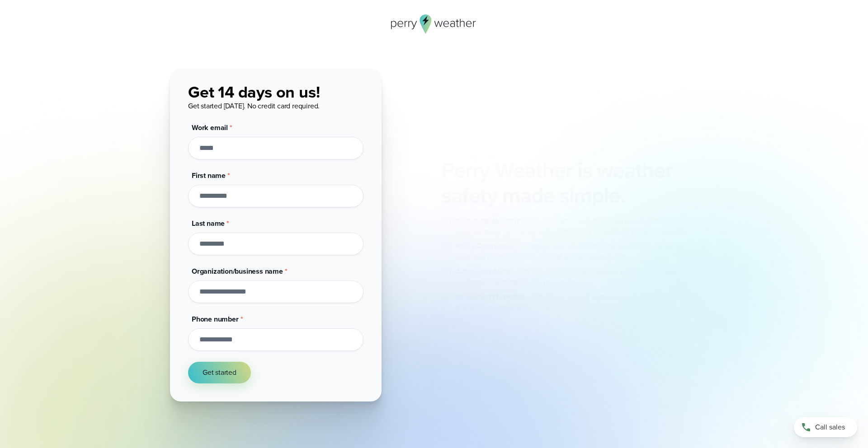  What do you see at coordinates (825, 428) in the screenshot?
I see `a: Call sales` at bounding box center [825, 428].